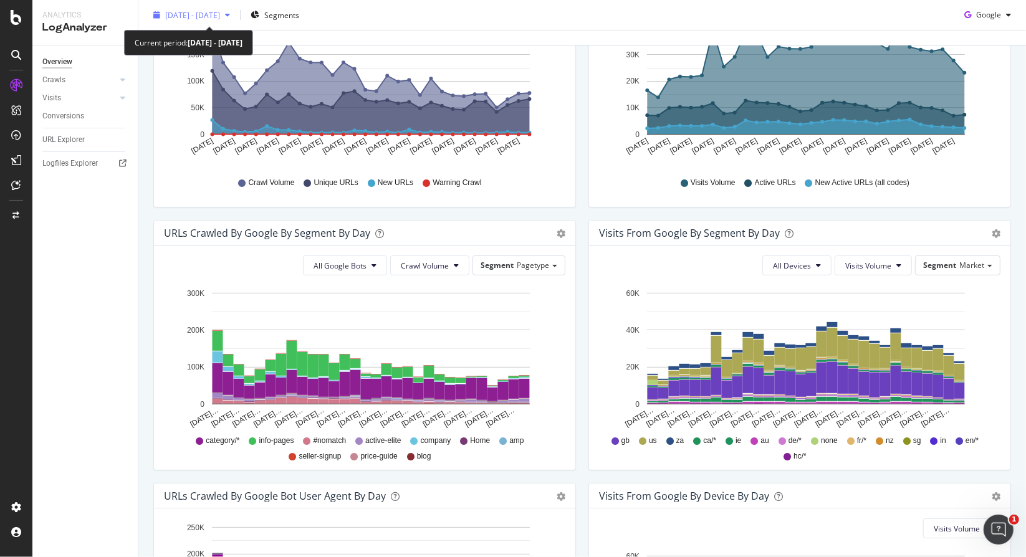 The width and height of the screenshot is (1026, 557). What do you see at coordinates (862, 183) in the screenshot?
I see `span: New Active URLs (all codes)` at bounding box center [862, 183].